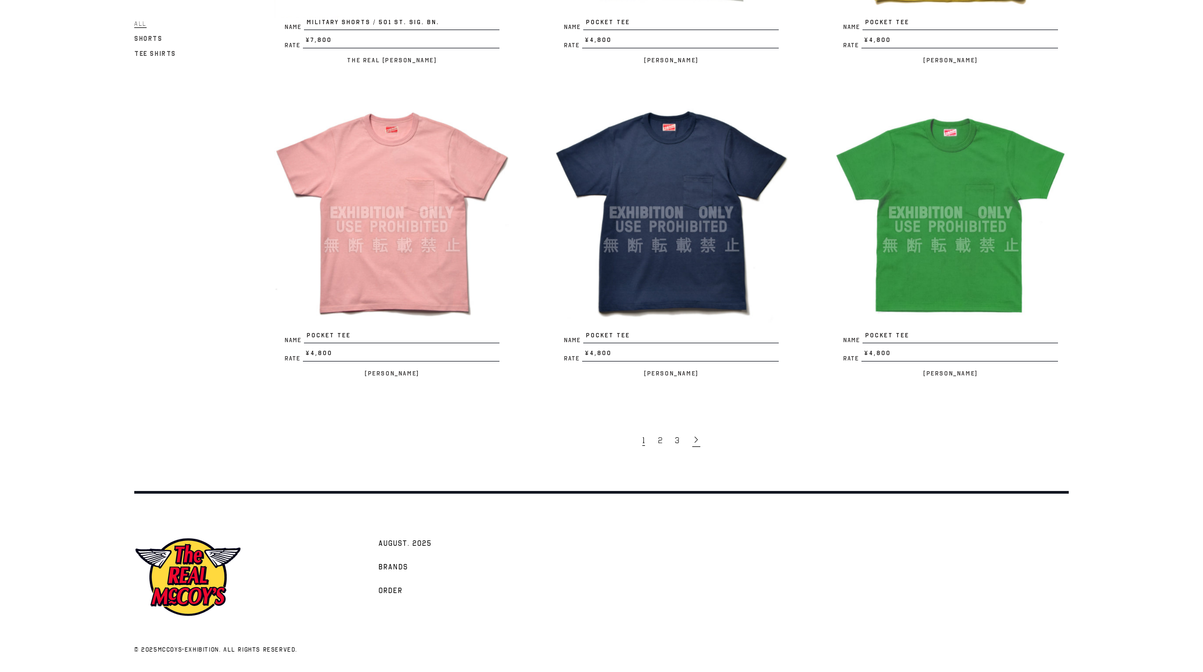  Describe the element at coordinates (393, 568) in the screenshot. I see `span: Brands` at that location.